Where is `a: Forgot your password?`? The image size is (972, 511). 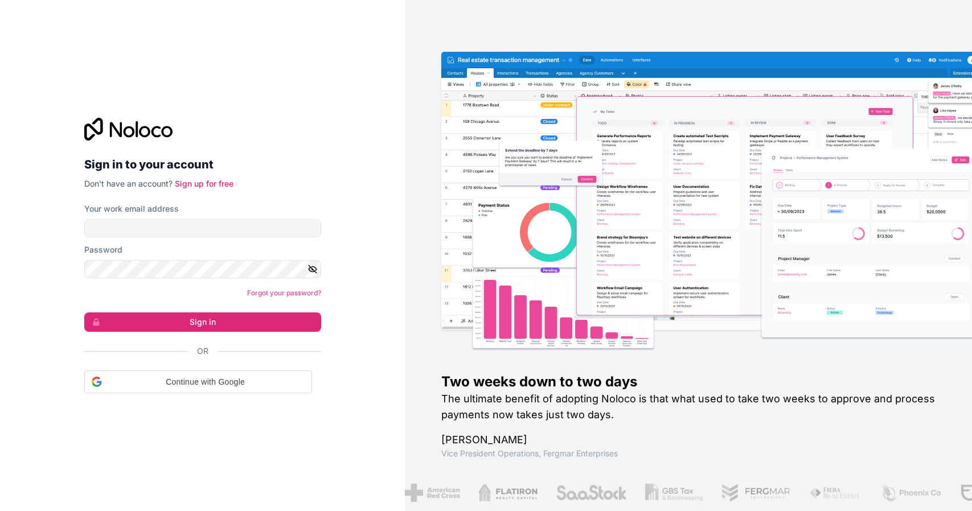 a: Forgot your password? is located at coordinates (284, 293).